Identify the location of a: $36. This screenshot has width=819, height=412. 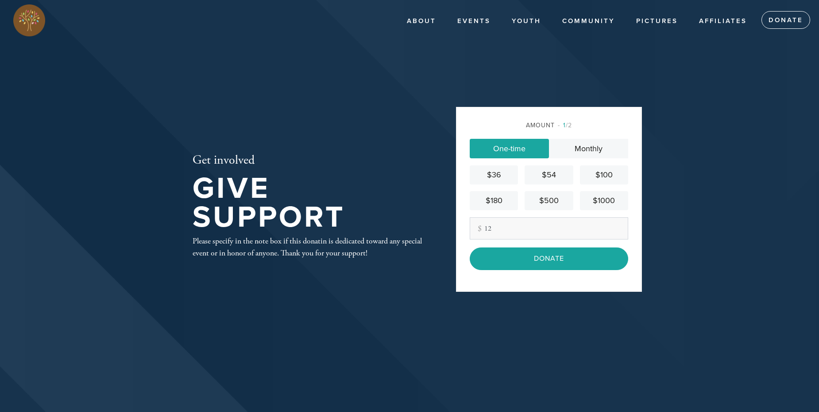
(494, 175).